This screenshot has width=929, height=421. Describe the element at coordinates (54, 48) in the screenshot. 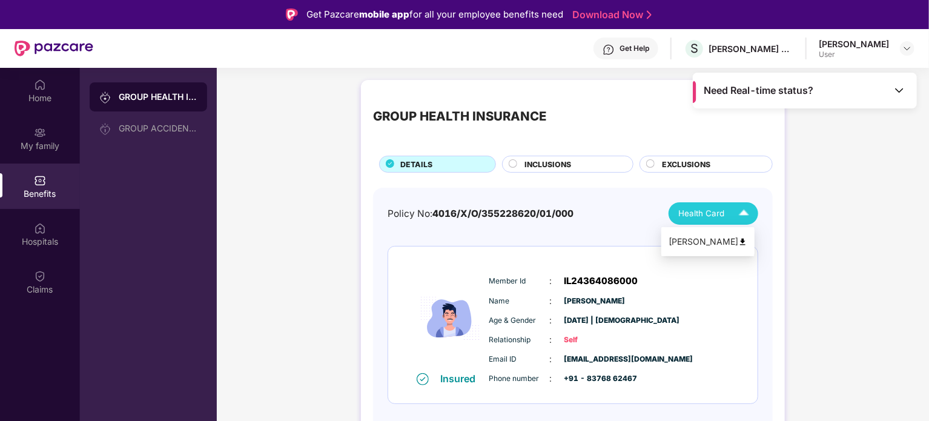

I see `img: New Pazcare Logo` at that location.